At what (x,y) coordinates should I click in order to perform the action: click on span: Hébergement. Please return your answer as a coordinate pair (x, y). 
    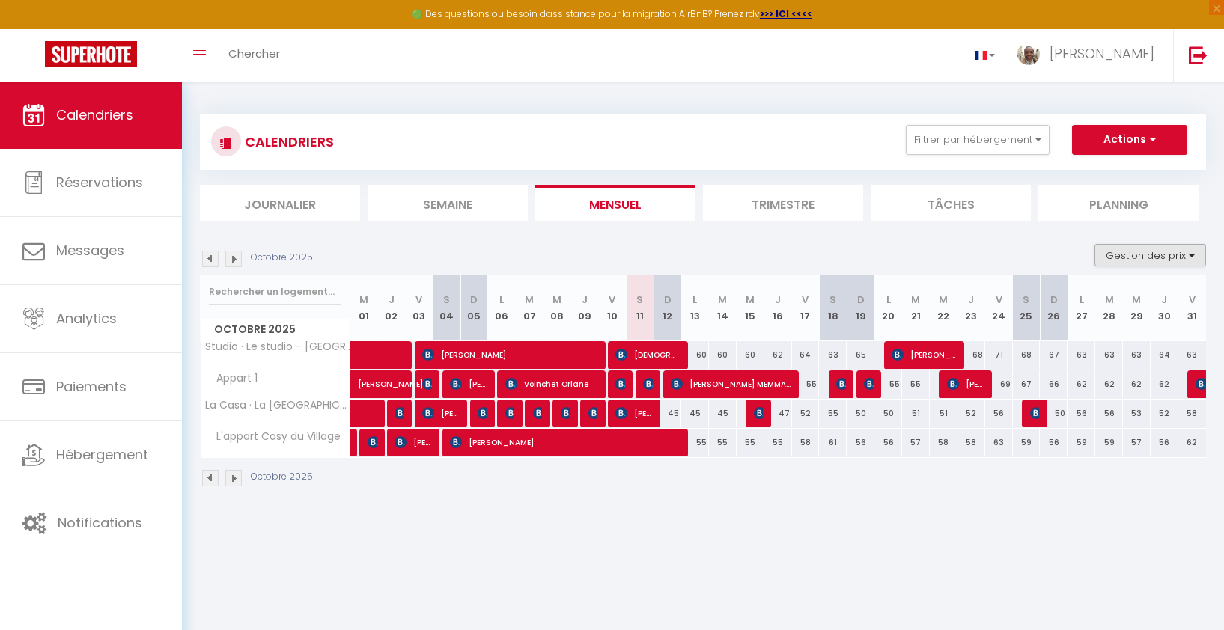
    Looking at the image, I should click on (102, 454).